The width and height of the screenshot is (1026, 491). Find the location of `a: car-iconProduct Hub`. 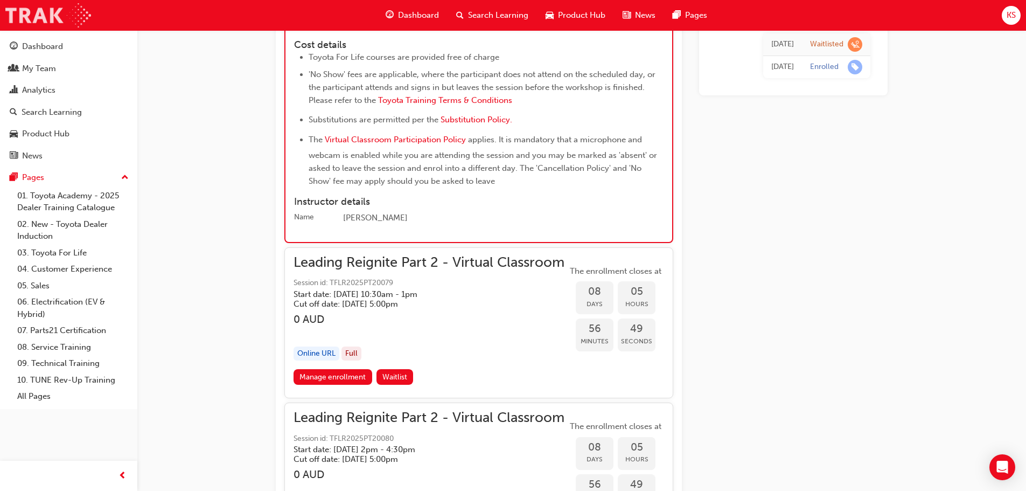

a: car-iconProduct Hub is located at coordinates (575, 15).